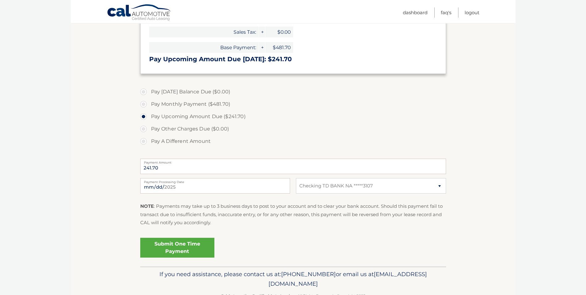 The width and height of the screenshot is (586, 295). What do you see at coordinates (147, 206) in the screenshot?
I see `strong: NOTE` at bounding box center [147, 206].